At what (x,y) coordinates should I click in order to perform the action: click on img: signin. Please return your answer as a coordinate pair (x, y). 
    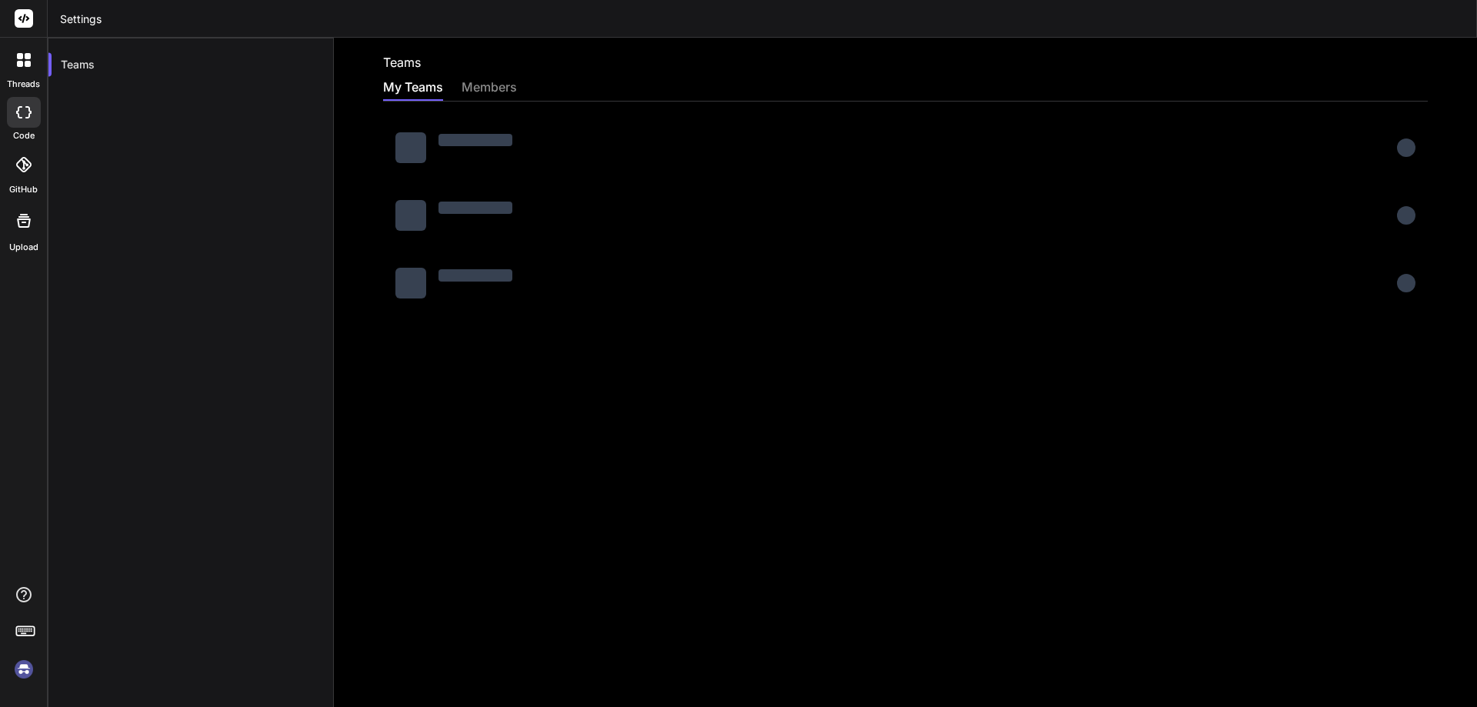
    Looking at the image, I should click on (24, 669).